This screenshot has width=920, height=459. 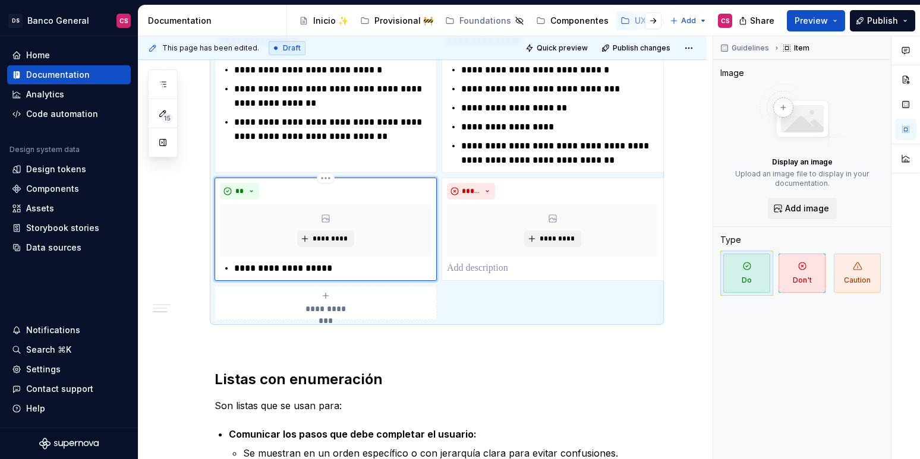 What do you see at coordinates (857, 273) in the screenshot?
I see `button: Caution` at bounding box center [857, 273].